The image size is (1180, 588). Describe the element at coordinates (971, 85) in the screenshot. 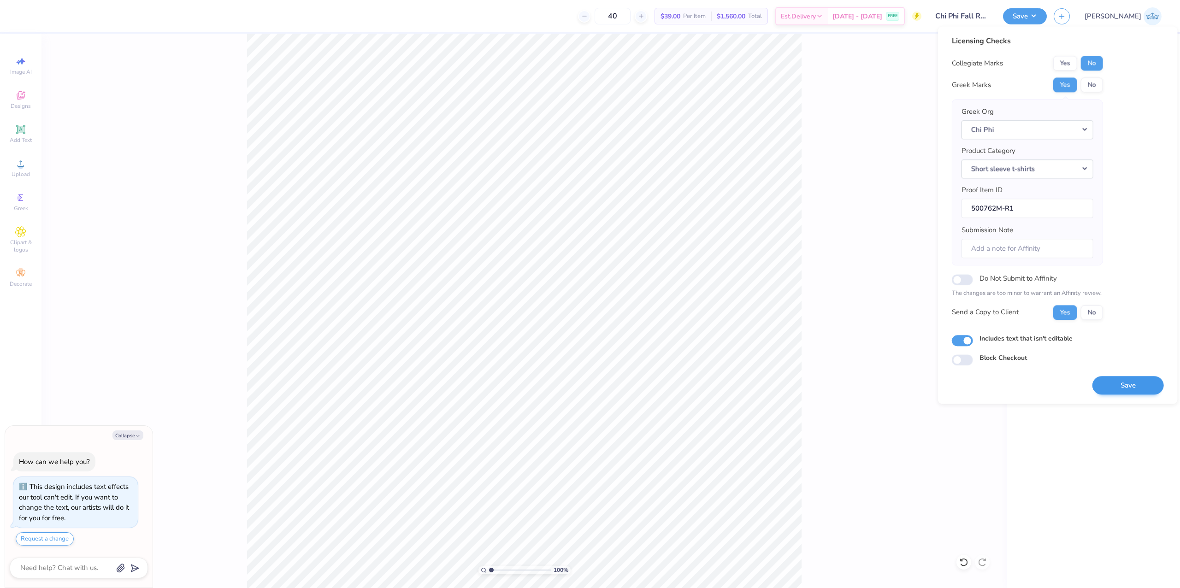

I see `div: Greek Marks` at that location.